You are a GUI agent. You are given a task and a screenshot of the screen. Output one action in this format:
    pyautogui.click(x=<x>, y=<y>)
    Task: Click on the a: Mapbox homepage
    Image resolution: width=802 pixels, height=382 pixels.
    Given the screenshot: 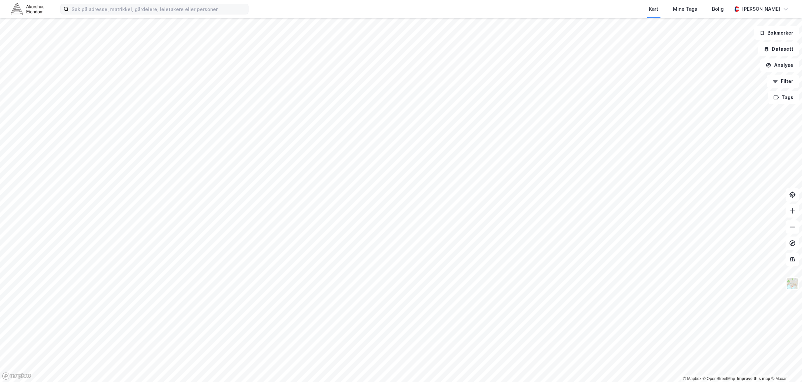 What is the action you would take?
    pyautogui.click(x=17, y=376)
    